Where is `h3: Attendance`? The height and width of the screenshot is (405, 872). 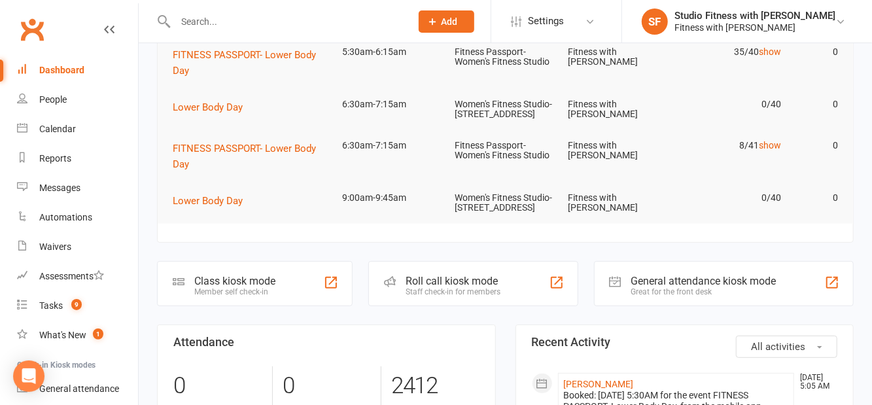
h3: Attendance is located at coordinates (326, 342).